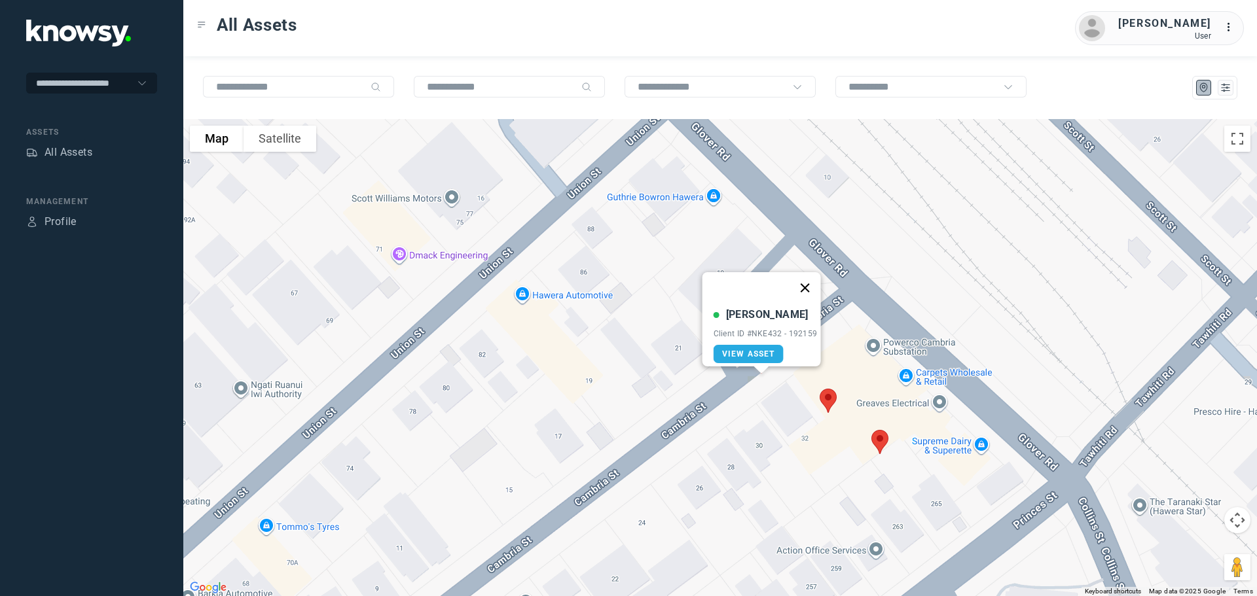 The width and height of the screenshot is (1257, 596). Describe the element at coordinates (217, 139) in the screenshot. I see `button: Show street map` at that location.